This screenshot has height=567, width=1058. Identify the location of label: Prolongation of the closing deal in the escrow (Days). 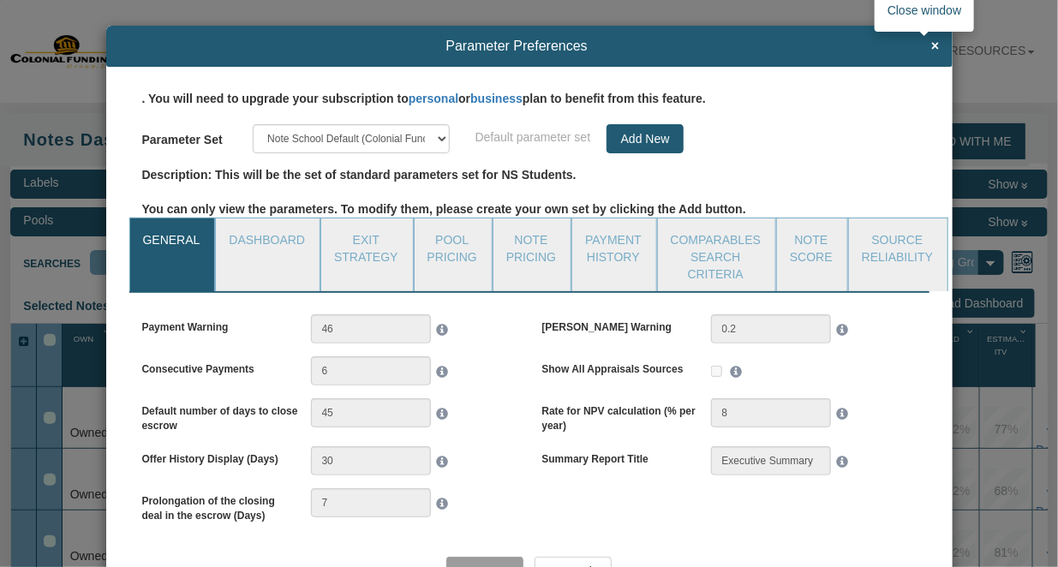
(220, 506).